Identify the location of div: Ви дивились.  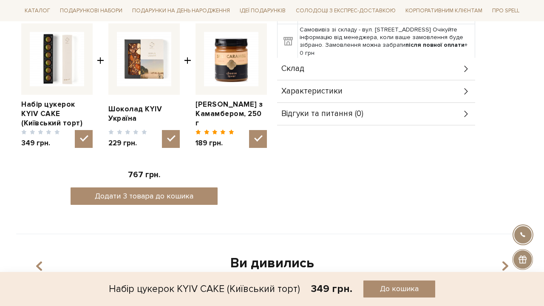
(272, 263).